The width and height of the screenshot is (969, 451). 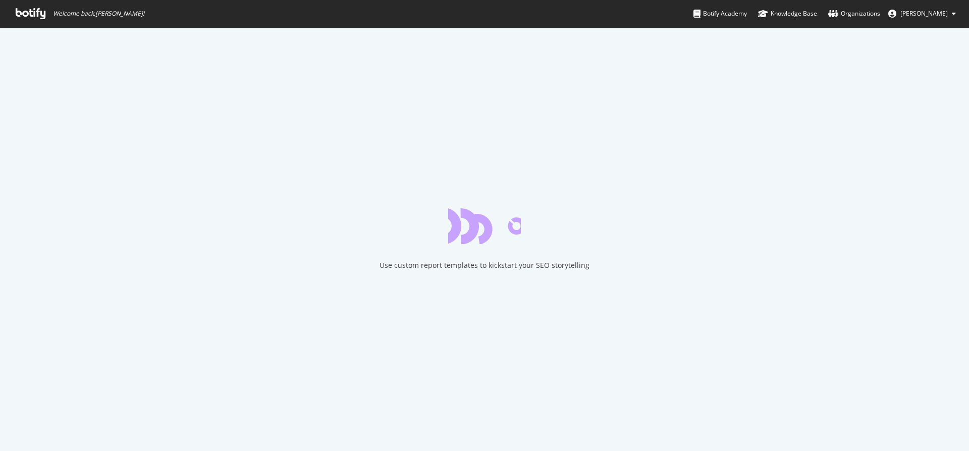 I want to click on div: Organizations, so click(x=854, y=14).